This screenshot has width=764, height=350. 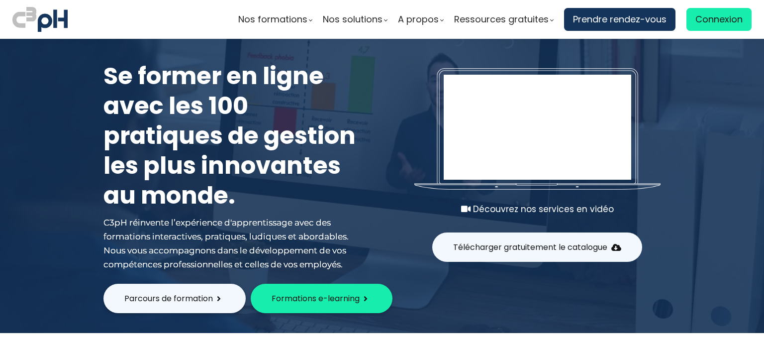 What do you see at coordinates (353, 19) in the screenshot?
I see `span: Nos solutions` at bounding box center [353, 19].